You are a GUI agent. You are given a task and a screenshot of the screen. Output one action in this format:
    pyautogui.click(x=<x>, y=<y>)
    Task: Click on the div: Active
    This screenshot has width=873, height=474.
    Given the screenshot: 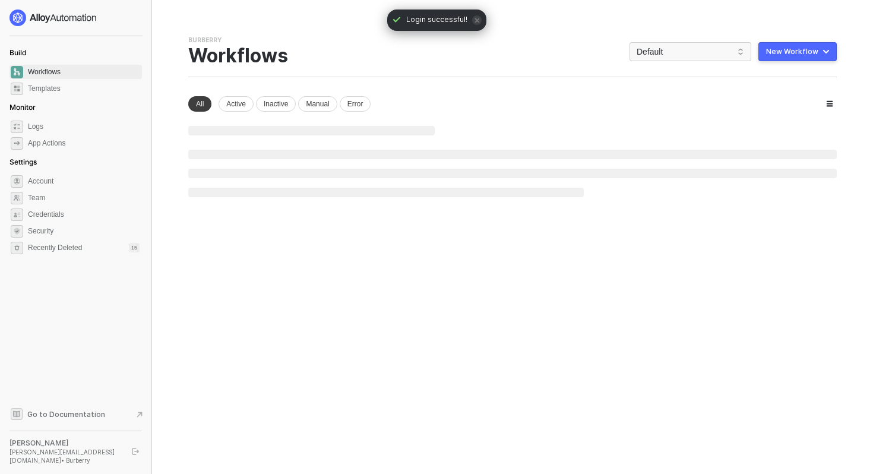 What is the action you would take?
    pyautogui.click(x=236, y=104)
    